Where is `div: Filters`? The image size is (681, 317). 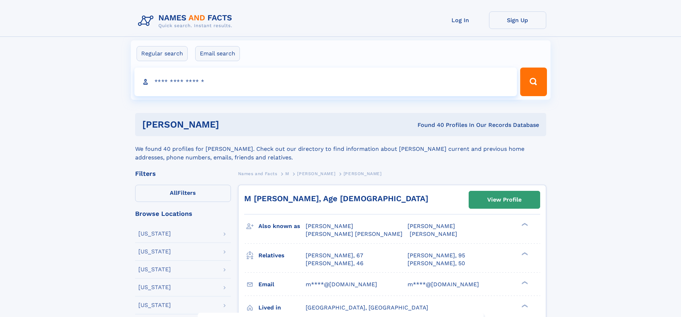
div: Filters is located at coordinates (183, 174).